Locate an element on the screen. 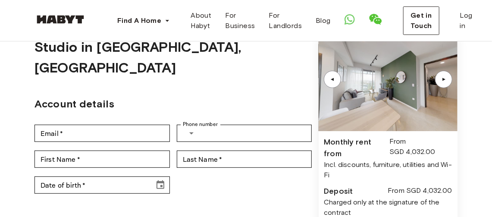 The image size is (492, 217). span: Get in Touch is located at coordinates (421, 21).